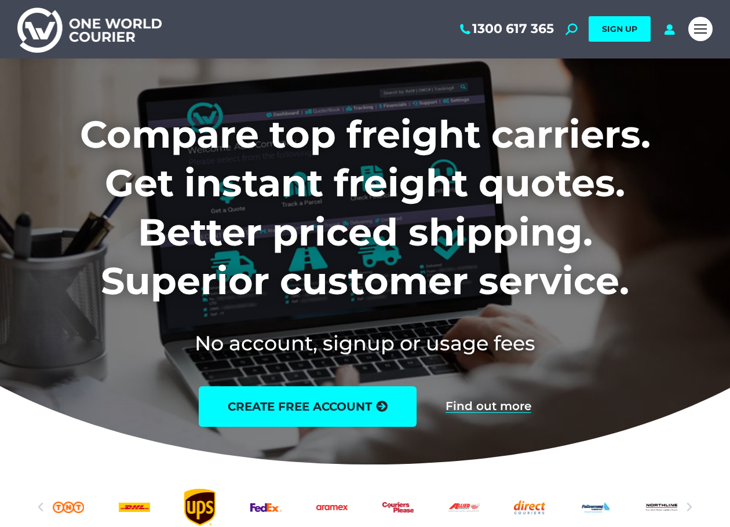  What do you see at coordinates (619, 29) in the screenshot?
I see `span: SIGN UP` at bounding box center [619, 29].